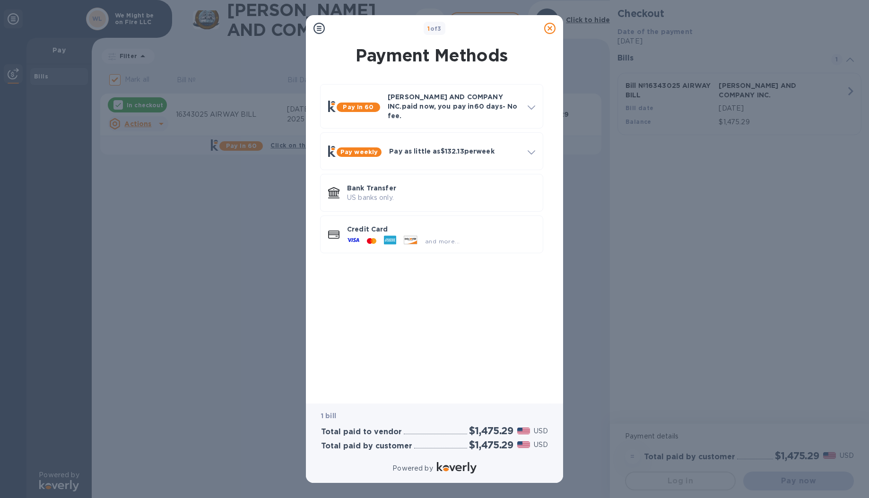 Image resolution: width=869 pixels, height=498 pixels. Describe the element at coordinates (361, 432) in the screenshot. I see `h3: Total paid to vendor` at that location.